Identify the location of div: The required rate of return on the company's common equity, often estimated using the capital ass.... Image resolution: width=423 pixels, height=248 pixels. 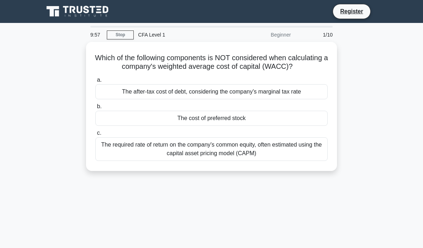
(212, 149).